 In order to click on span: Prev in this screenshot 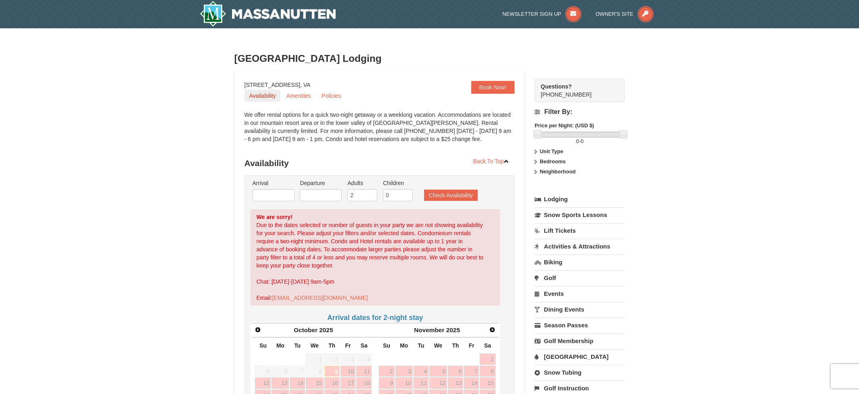, I will do `click(258, 329)`.